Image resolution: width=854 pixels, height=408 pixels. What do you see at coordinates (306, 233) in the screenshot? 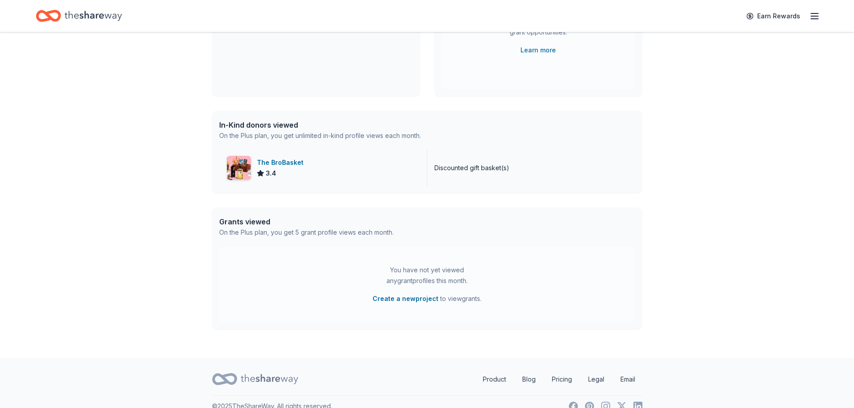
I see `div: On the Plus plan, you get 5 grant profile views each month.` at bounding box center [306, 233].